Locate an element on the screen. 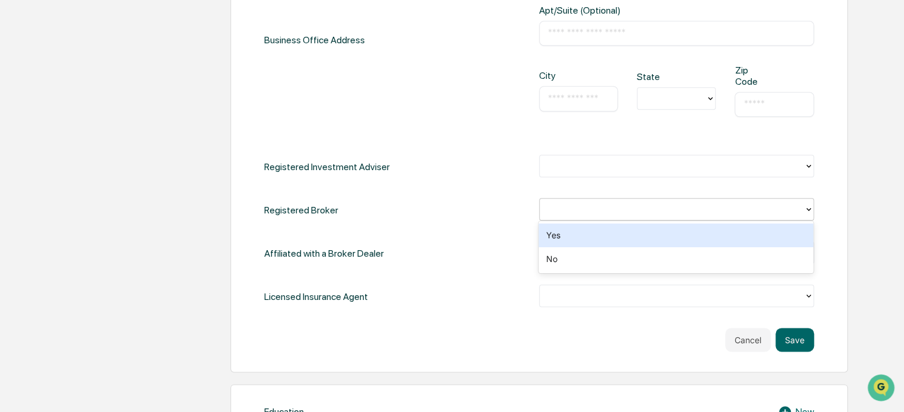  div: Licensed Insurance Agent is located at coordinates (316, 296).